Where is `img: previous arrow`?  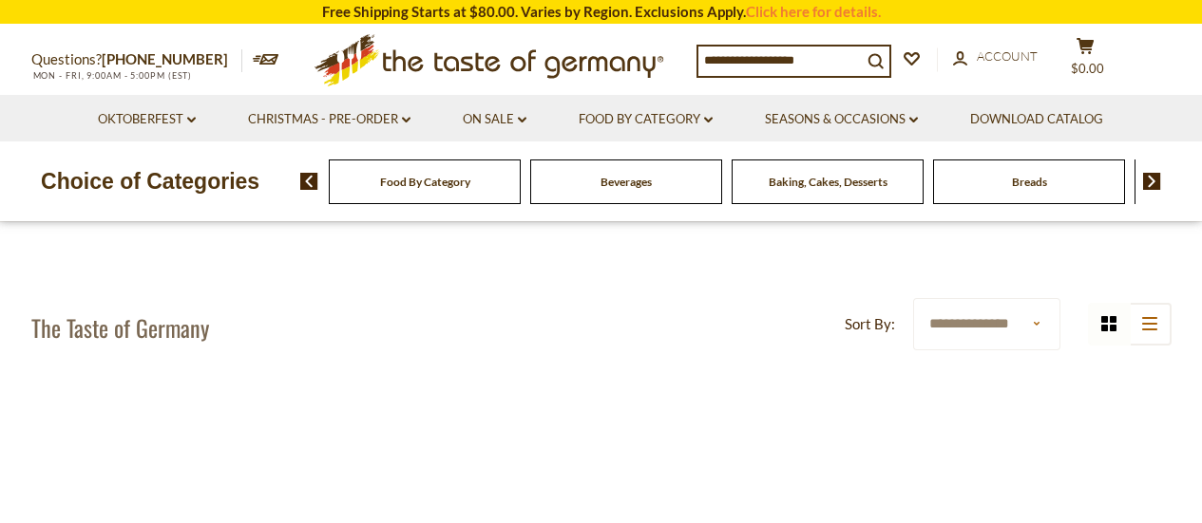 img: previous arrow is located at coordinates (309, 181).